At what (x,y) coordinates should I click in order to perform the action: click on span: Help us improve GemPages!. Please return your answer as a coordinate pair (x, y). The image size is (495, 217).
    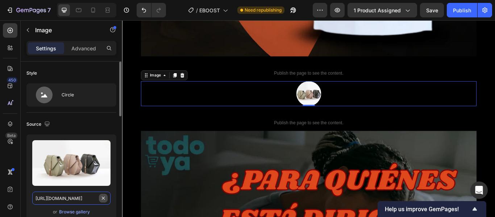
    Looking at the image, I should click on (428, 209).